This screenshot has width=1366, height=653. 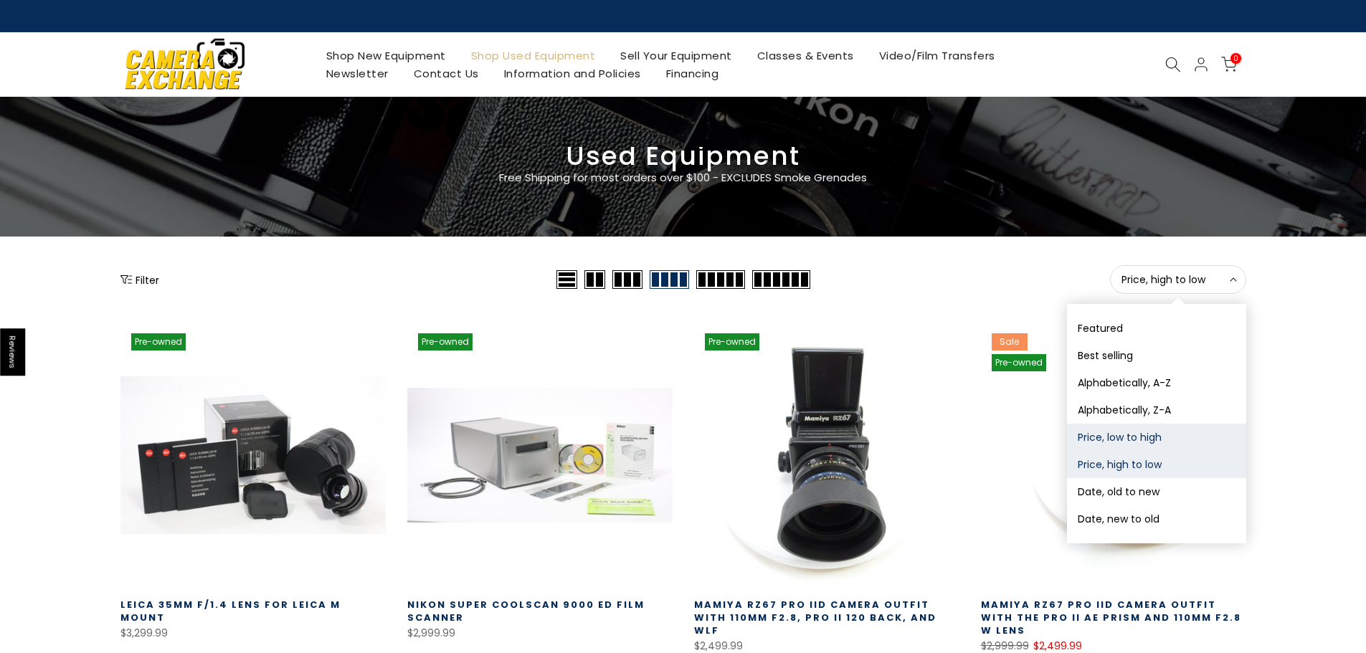 What do you see at coordinates (805, 55) in the screenshot?
I see `a: Classes & Events` at bounding box center [805, 55].